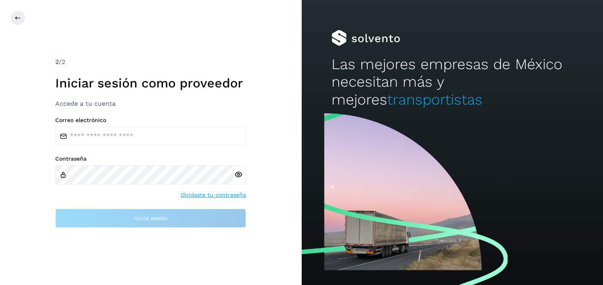  I want to click on span: Inicia sesión, so click(151, 218).